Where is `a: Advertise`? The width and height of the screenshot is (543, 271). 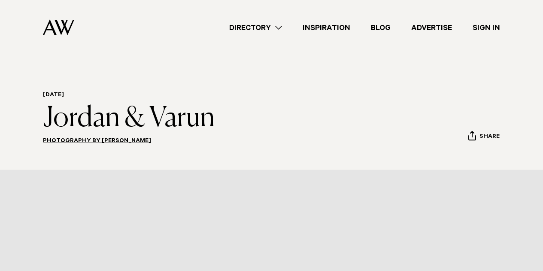
a: Advertise is located at coordinates (431, 27).